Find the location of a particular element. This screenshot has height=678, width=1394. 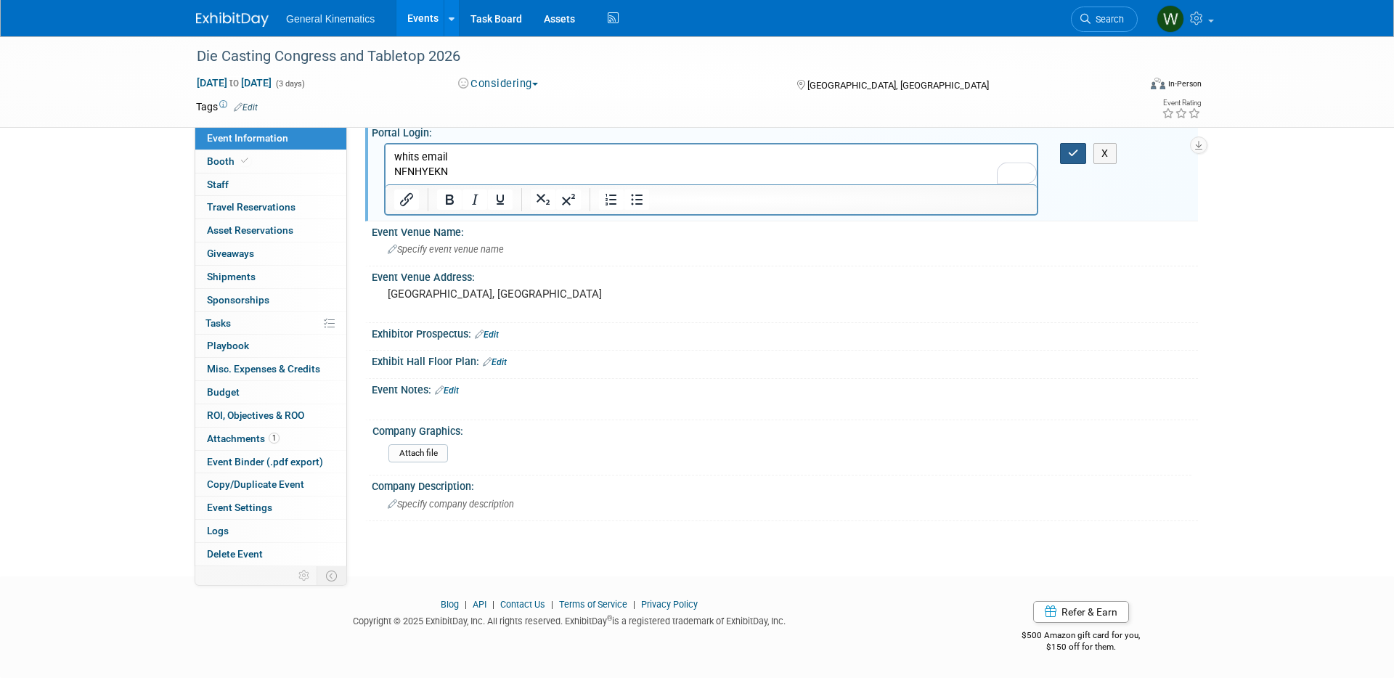

span: Misc. Expenses & Credits is located at coordinates (263, 369).